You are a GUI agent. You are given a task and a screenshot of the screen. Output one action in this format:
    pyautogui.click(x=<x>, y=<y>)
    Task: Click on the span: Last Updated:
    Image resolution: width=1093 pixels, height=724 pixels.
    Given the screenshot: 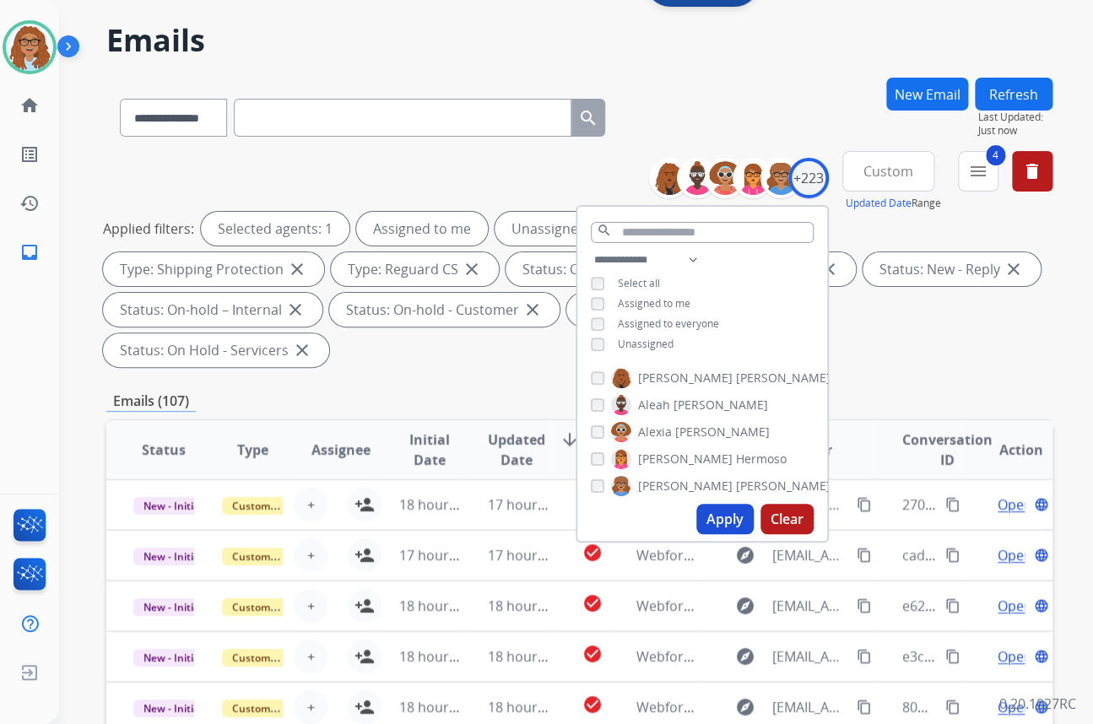 What is the action you would take?
    pyautogui.click(x=1015, y=117)
    